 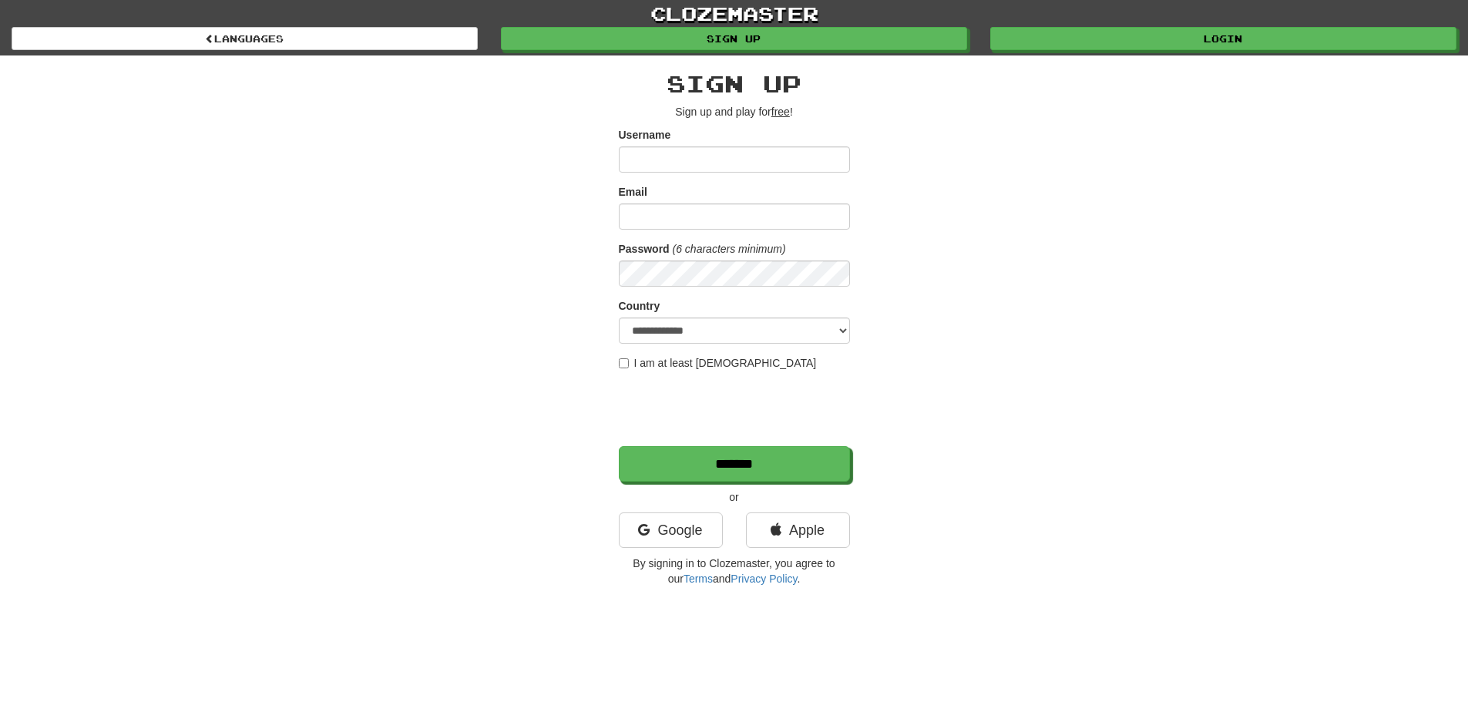 What do you see at coordinates (734, 571) in the screenshot?
I see `p: By signing in to Clozemaster, you agree to our and .` at bounding box center [734, 571].